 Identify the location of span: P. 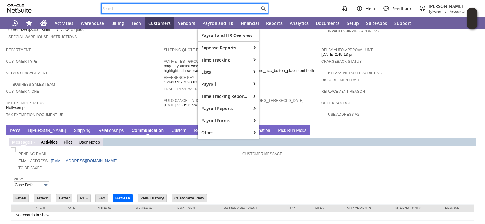
(279, 130).